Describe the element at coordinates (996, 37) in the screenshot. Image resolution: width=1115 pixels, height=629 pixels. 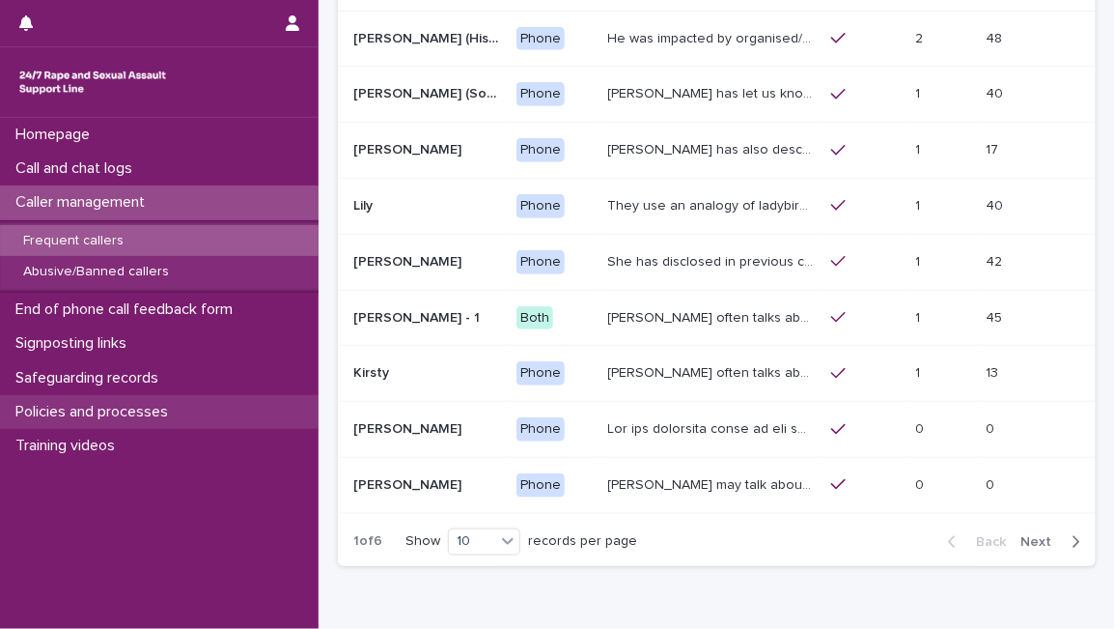
I see `p: 48` at that location.